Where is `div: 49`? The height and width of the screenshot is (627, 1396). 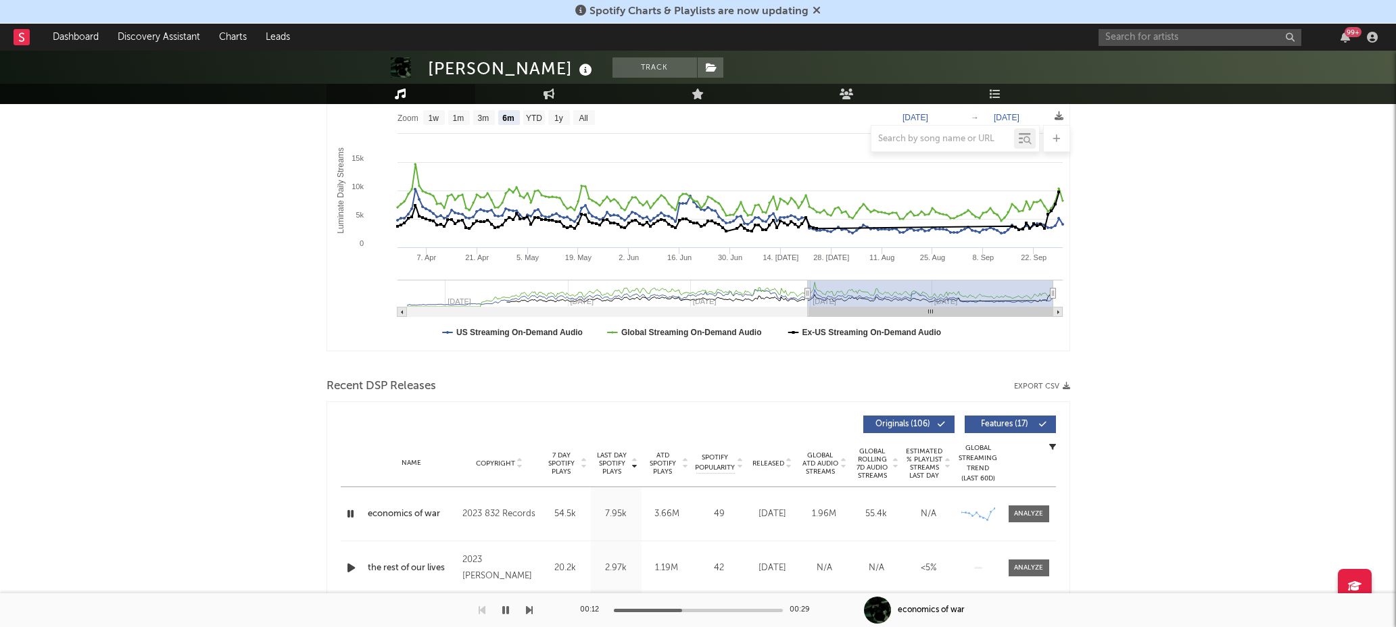
div: 49 is located at coordinates (719, 514).